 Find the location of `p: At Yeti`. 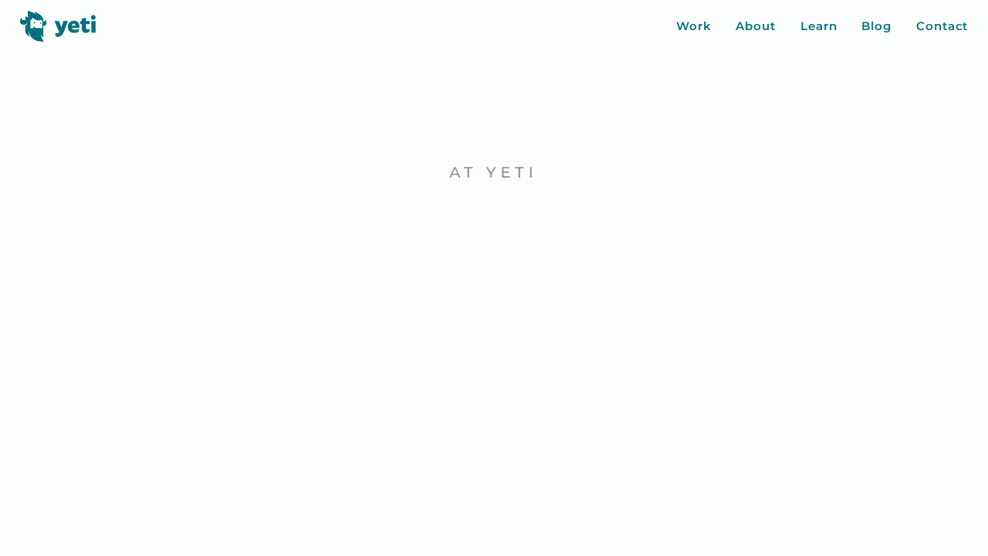

p: At Yeti is located at coordinates (493, 172).